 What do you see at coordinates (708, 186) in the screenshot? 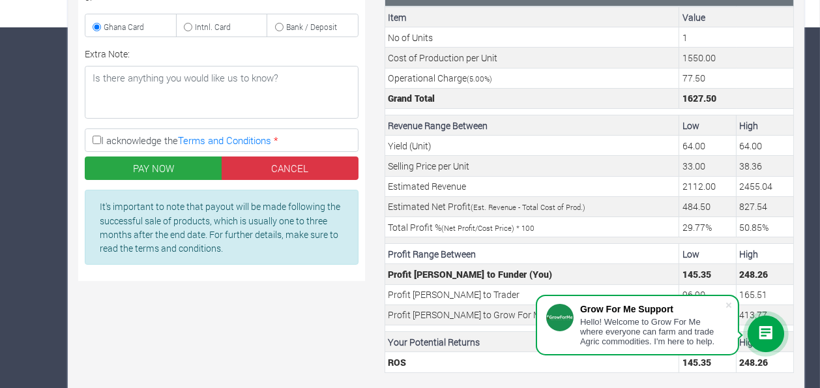
I see `td: Your estimated Revenue expected (Grand Total * Min. Est. Revenue Percentage)` at bounding box center [708, 186].